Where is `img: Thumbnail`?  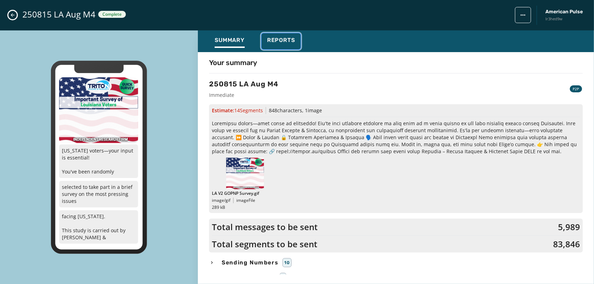
img: Thumbnail is located at coordinates (245, 173).